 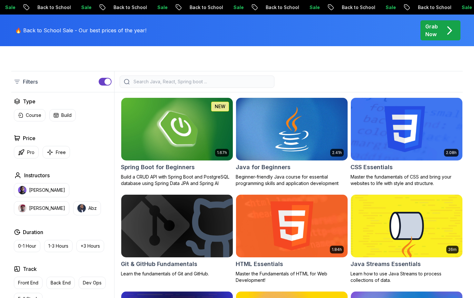 What do you see at coordinates (407, 277) in the screenshot?
I see `p: Learn how to use Java Streams to process collections of data.` at bounding box center [407, 277].